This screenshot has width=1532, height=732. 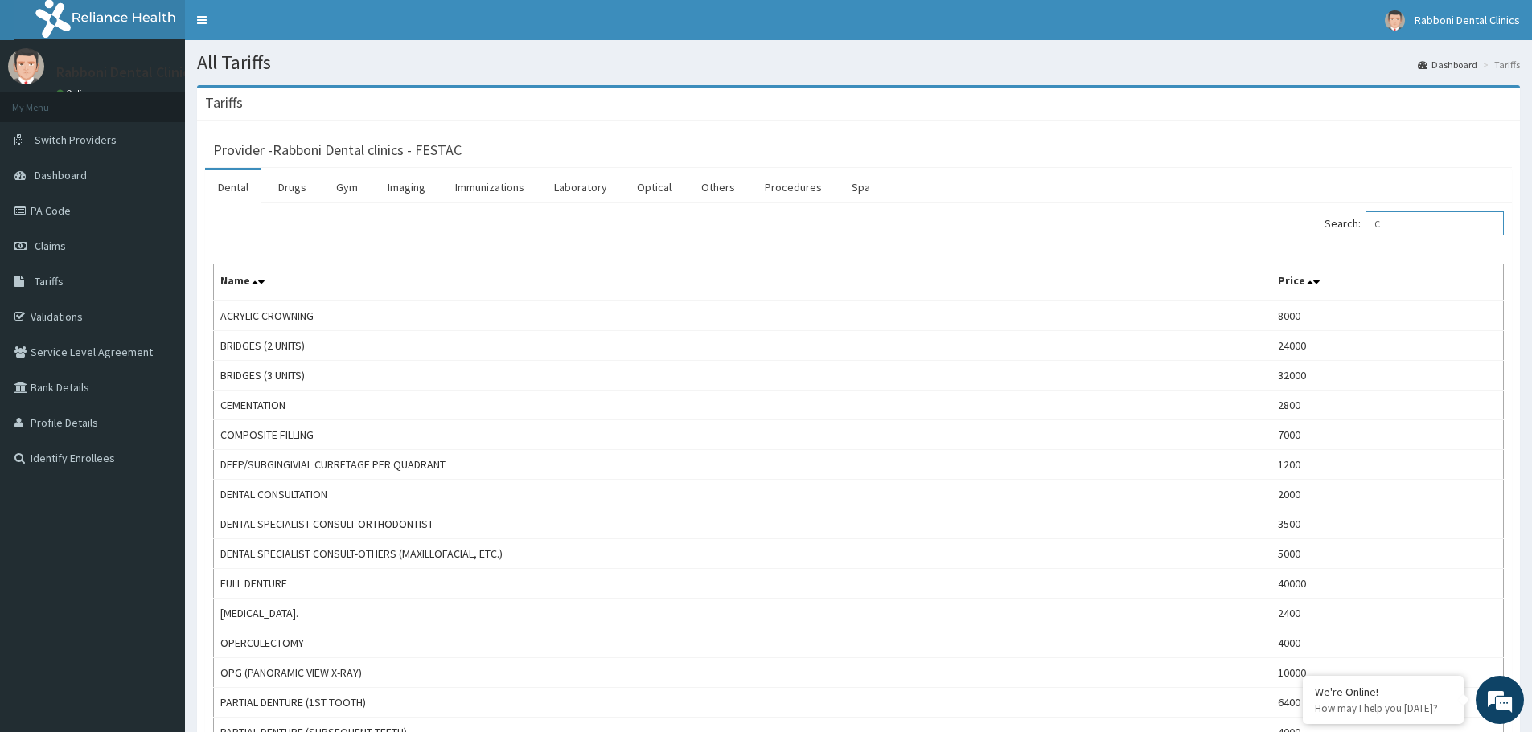 What do you see at coordinates (1413, 224) in the screenshot?
I see `label: Search:` at bounding box center [1413, 224].